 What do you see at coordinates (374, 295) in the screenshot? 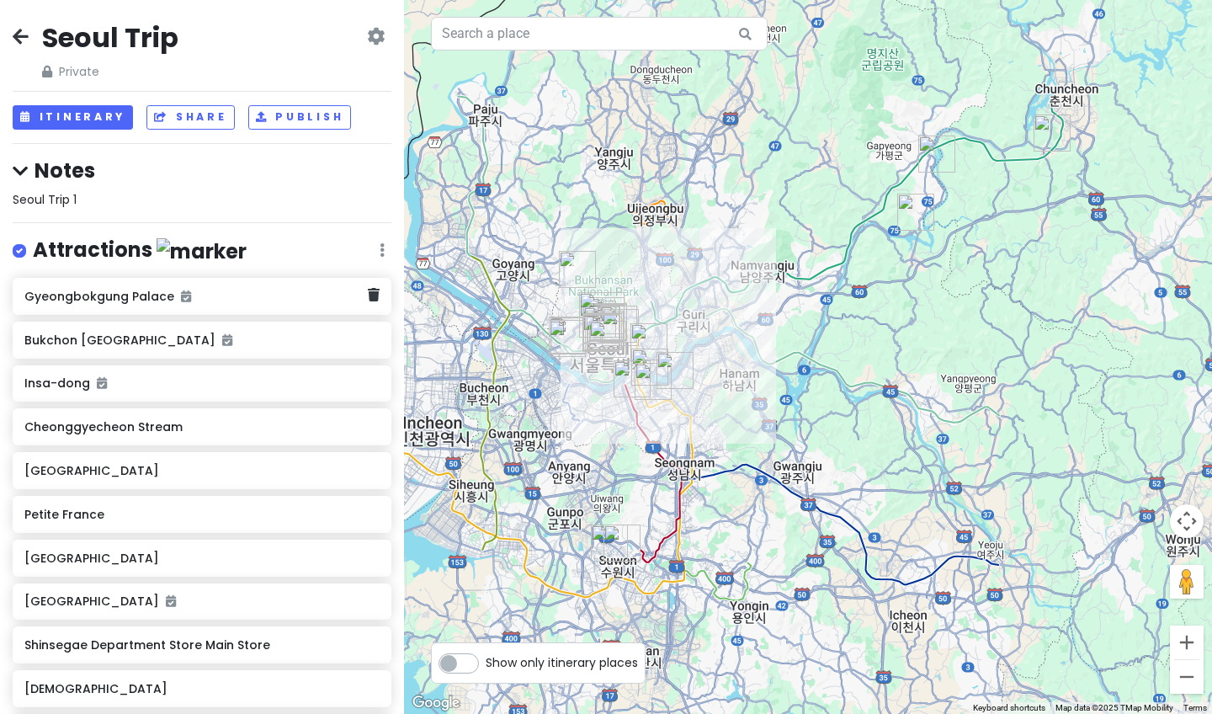
I see `a: Delete place` at bounding box center [374, 295].